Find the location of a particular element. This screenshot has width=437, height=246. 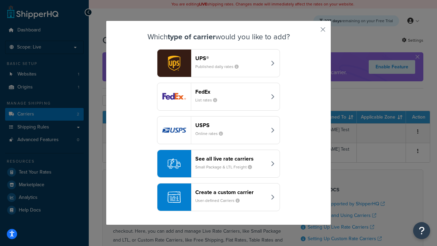

header: UPS® is located at coordinates (231, 58).